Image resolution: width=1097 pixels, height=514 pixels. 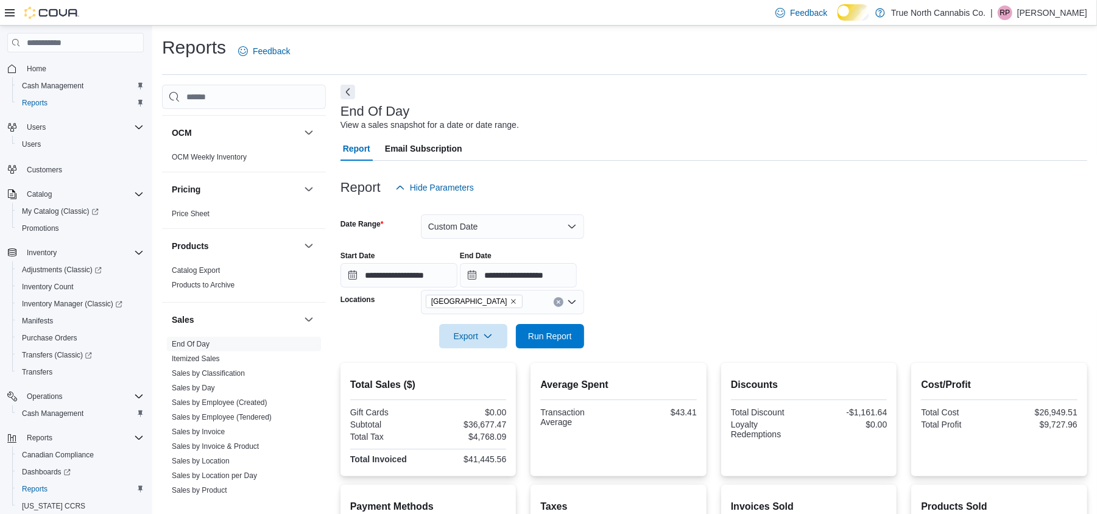 I want to click on input: Press the down key to open a popover containing a calendar., so click(x=399, y=275).